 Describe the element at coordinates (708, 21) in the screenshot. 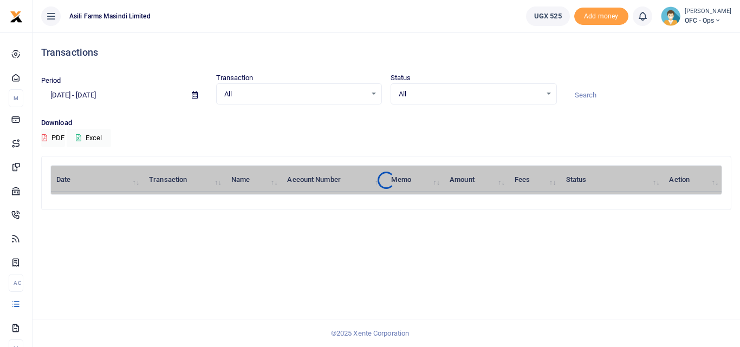

I see `span: OFC - Ops` at that location.